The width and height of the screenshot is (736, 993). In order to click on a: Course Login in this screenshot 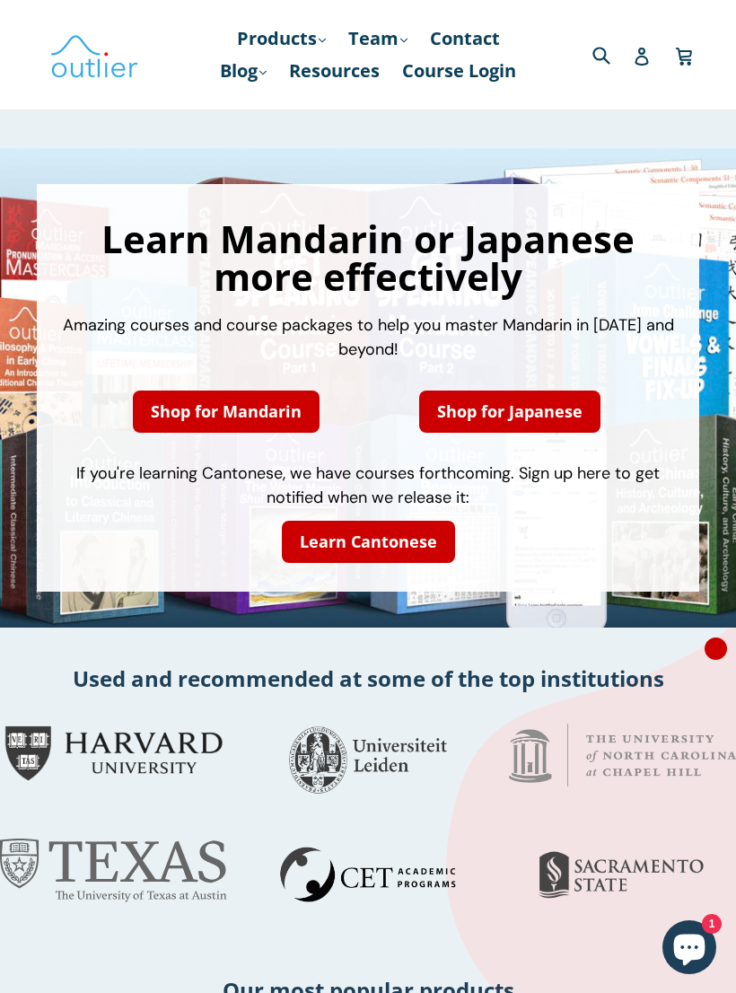, I will do `click(459, 71)`.